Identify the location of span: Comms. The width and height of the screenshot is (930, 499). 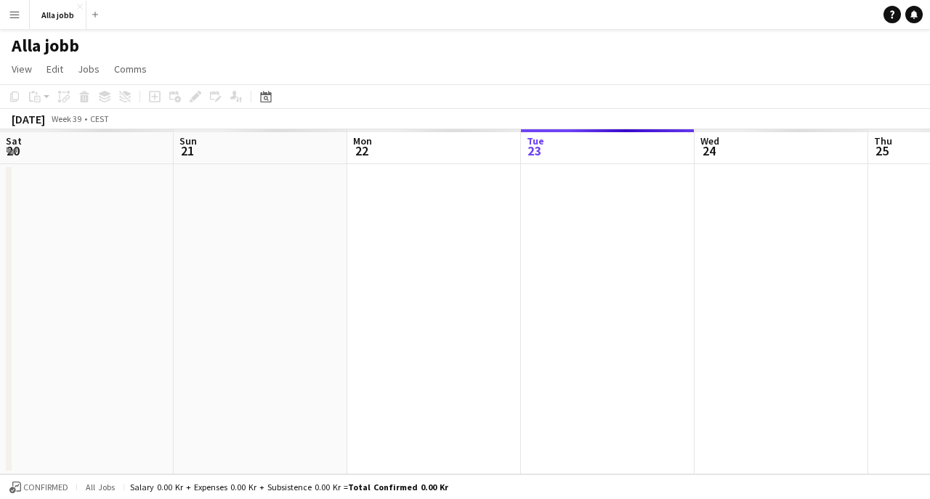
(130, 69).